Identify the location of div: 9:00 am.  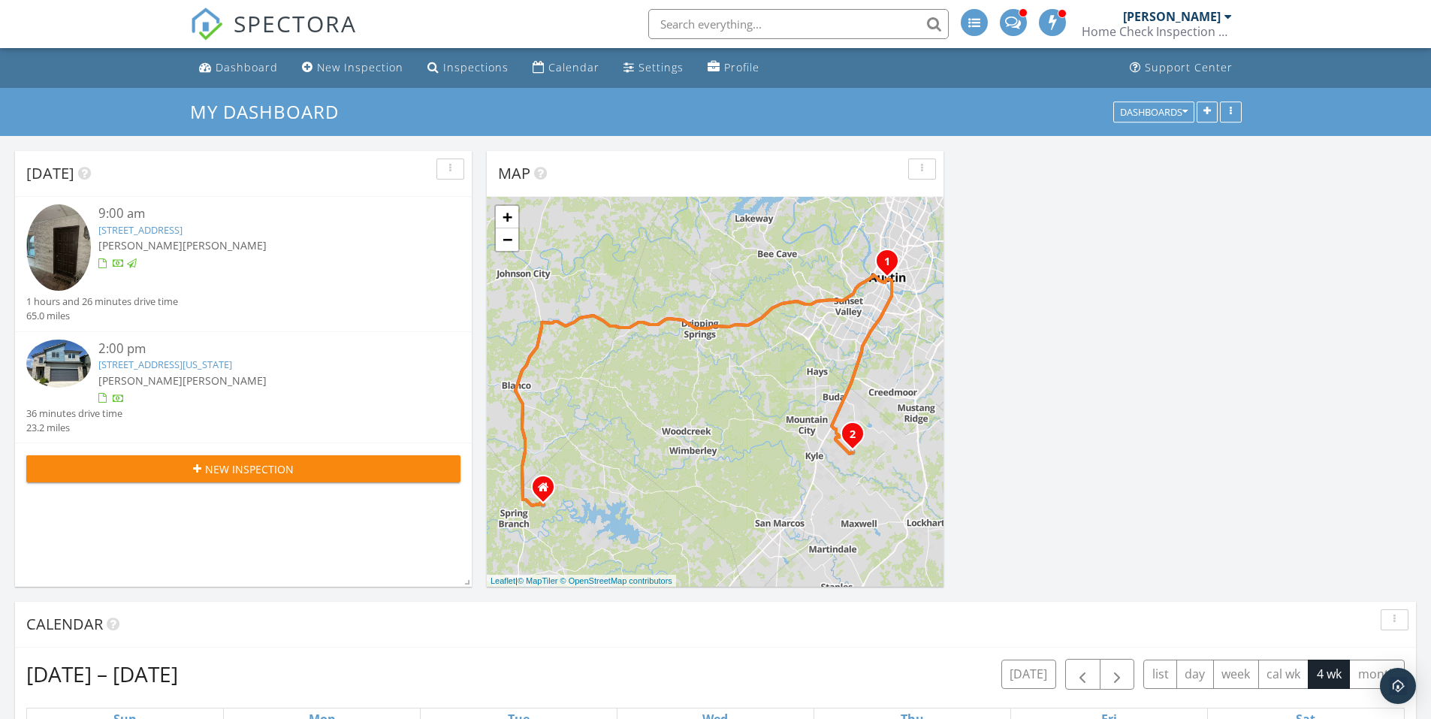
(261, 213).